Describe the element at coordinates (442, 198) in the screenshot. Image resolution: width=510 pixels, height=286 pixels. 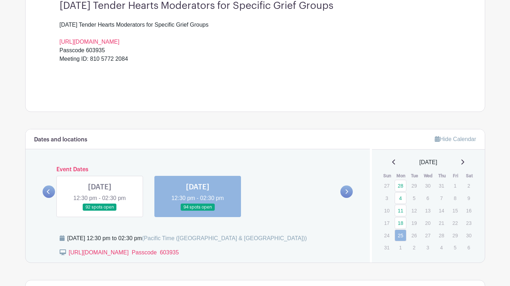
I see `p: 7` at that location.